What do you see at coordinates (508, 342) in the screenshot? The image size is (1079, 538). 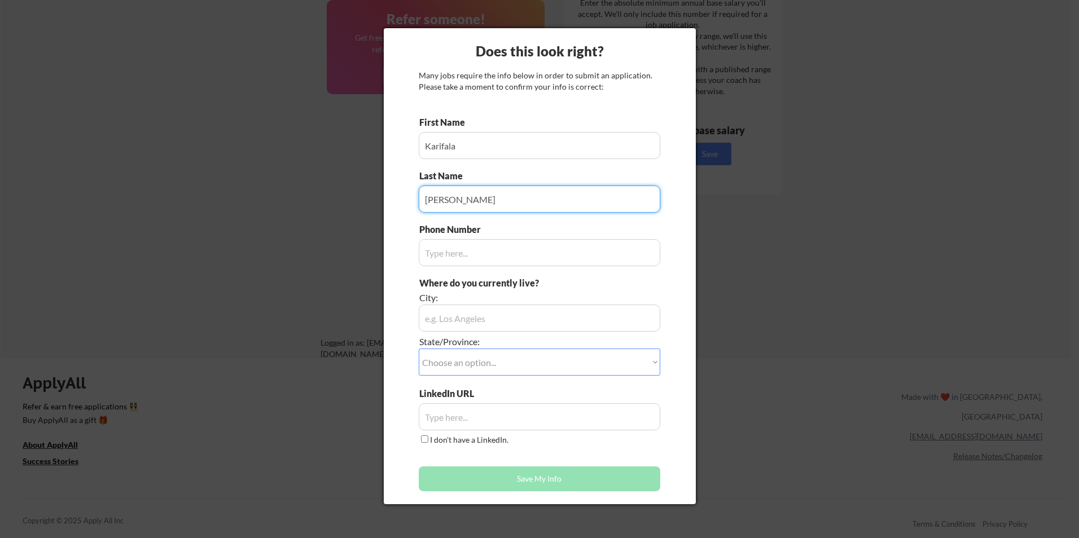 I see `div: State/Province:` at bounding box center [508, 342].